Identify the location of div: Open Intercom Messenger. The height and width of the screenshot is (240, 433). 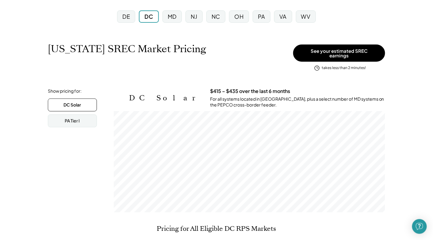
(419, 226).